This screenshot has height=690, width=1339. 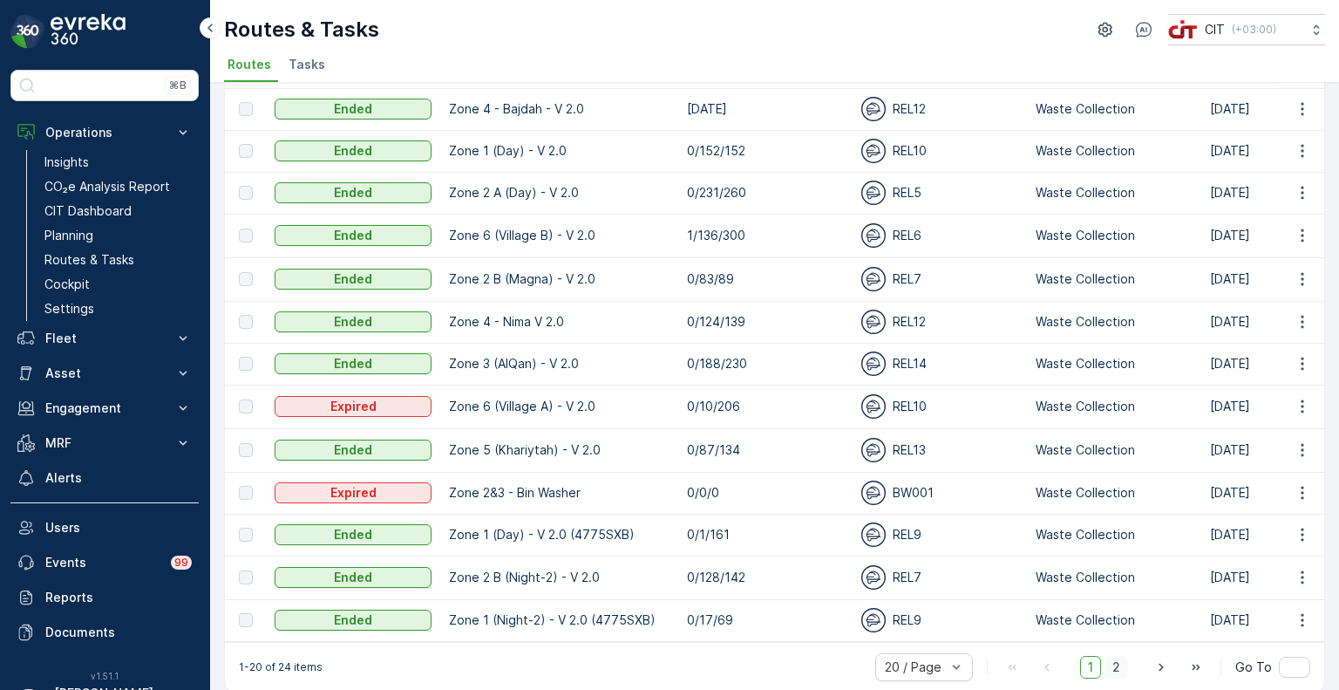 What do you see at coordinates (766, 364) in the screenshot?
I see `p: 0/188/230` at bounding box center [766, 364].